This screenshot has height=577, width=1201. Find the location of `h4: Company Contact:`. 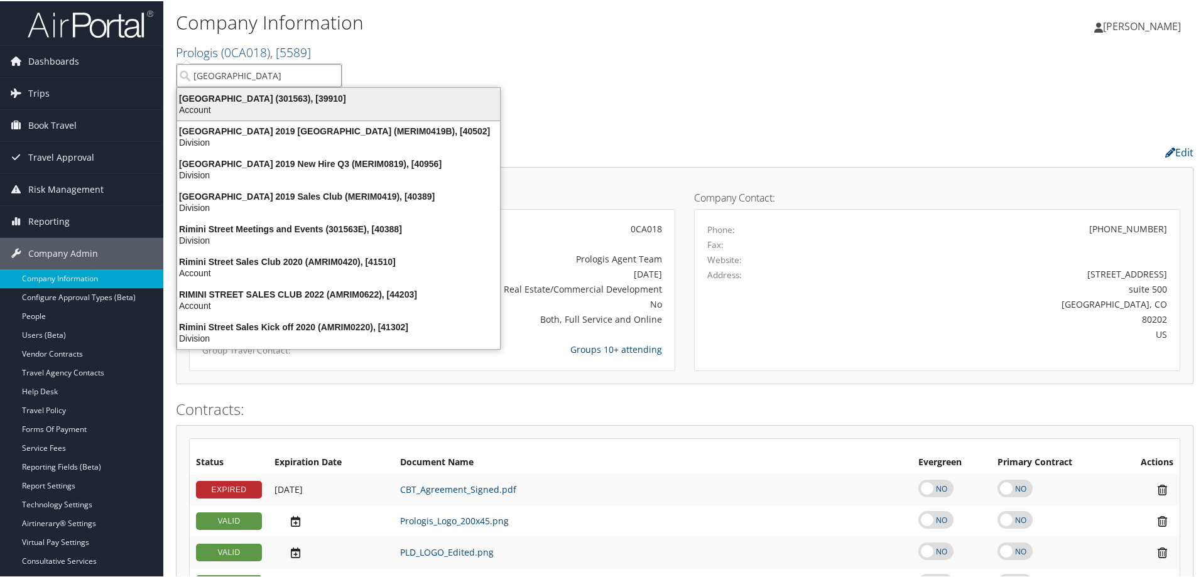

h4: Company Contact: is located at coordinates (937, 197).